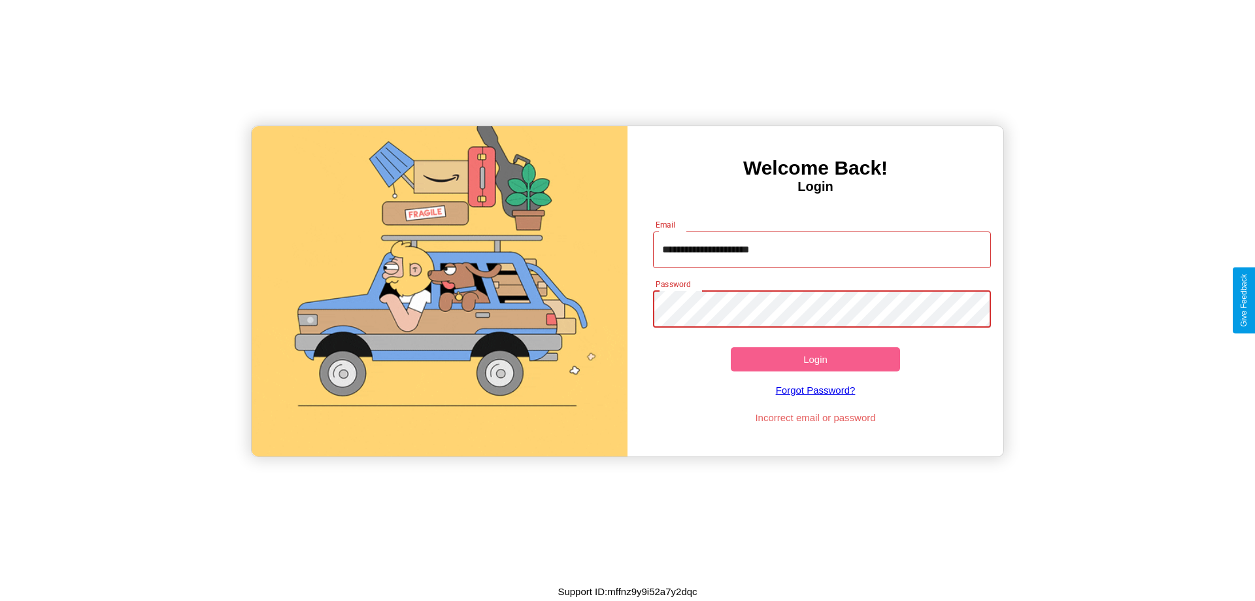 The width and height of the screenshot is (1255, 601). What do you see at coordinates (627, 591) in the screenshot?
I see `p: Support ID: mffnz9y9i52a7y2dqc` at bounding box center [627, 591].